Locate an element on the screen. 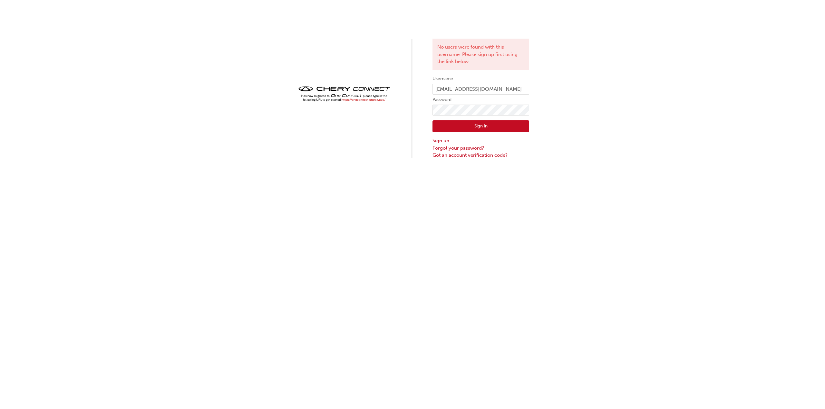 This screenshot has height=409, width=825. a: Sign up is located at coordinates (481, 141).